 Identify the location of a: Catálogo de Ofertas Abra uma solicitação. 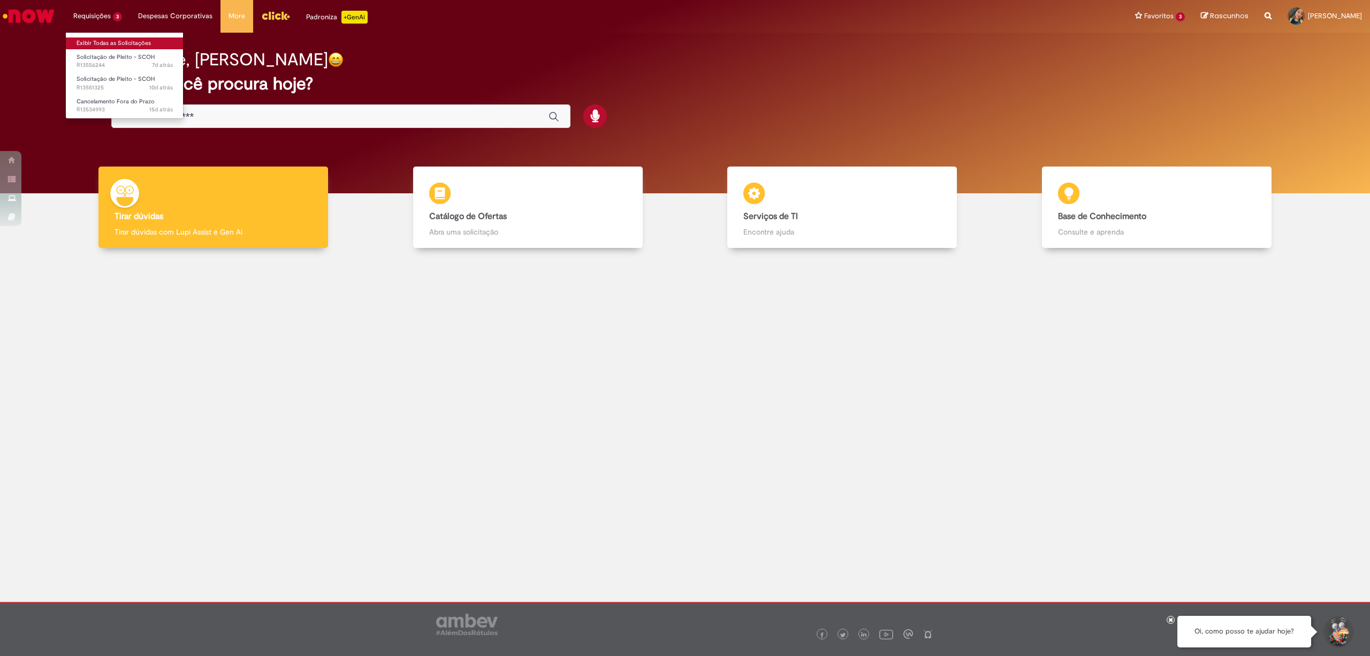
(528, 207).